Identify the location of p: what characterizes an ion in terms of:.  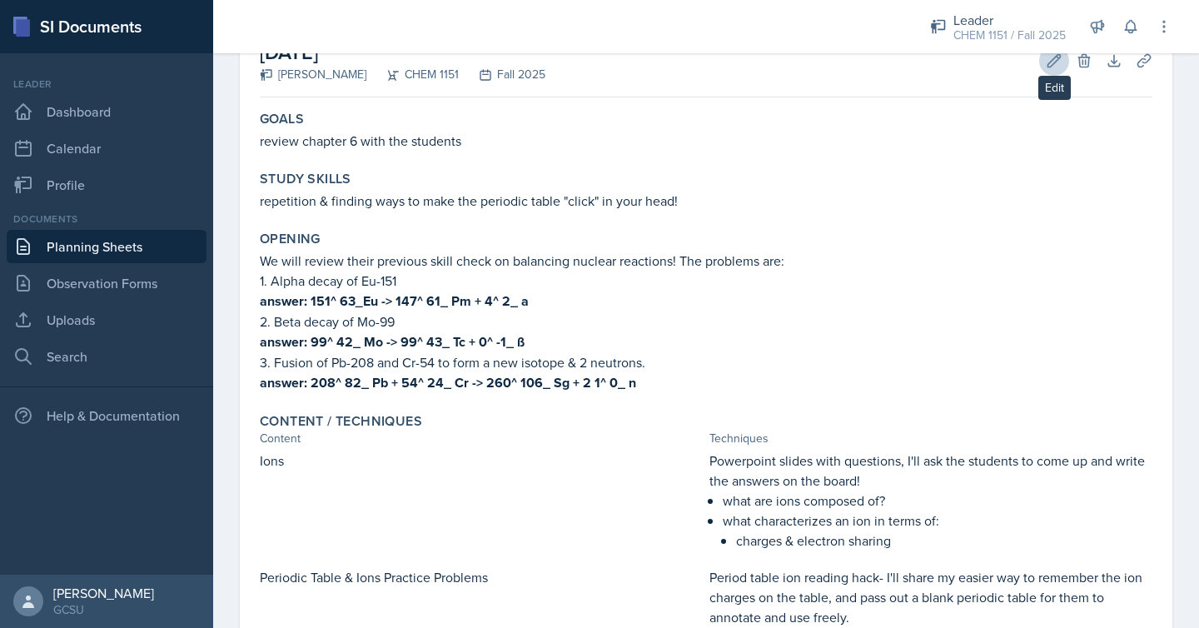
(938, 521).